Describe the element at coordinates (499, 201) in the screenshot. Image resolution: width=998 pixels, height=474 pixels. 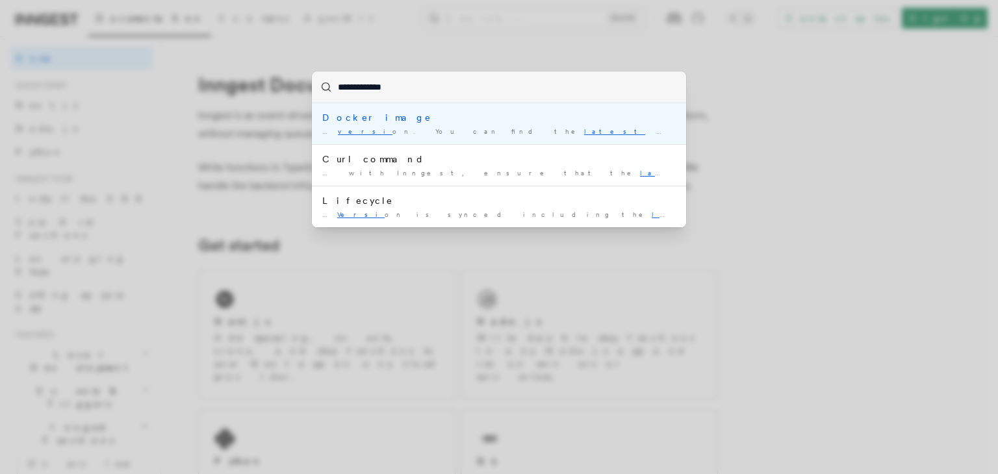
I see `div: Lifecycle` at that location.